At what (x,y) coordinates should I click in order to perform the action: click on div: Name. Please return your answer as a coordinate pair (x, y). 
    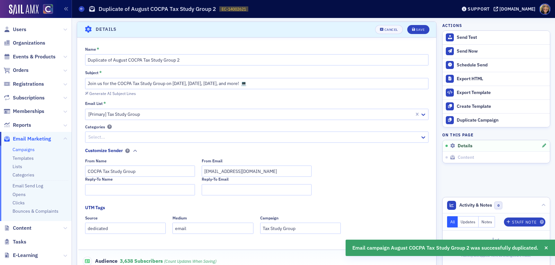
    Looking at the image, I should click on (91, 49).